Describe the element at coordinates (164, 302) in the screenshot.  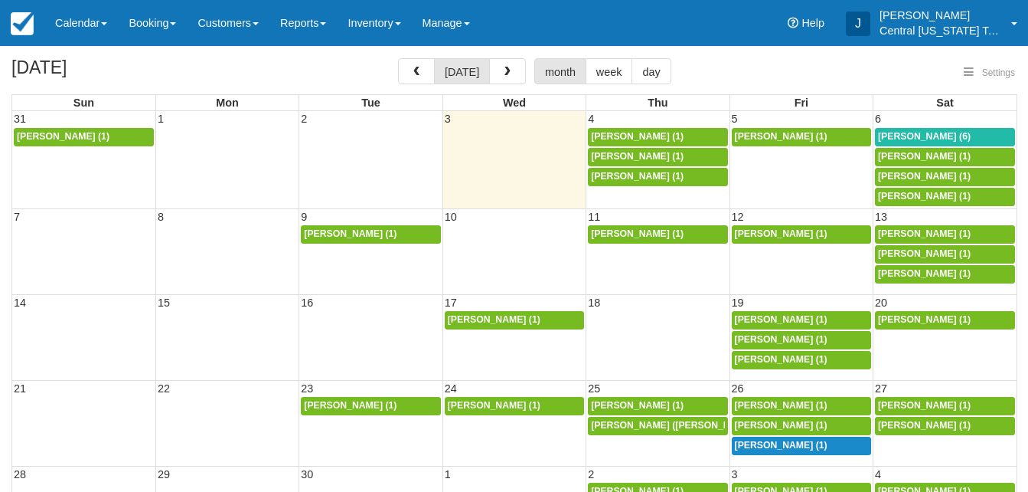
I see `span: 15` at that location.